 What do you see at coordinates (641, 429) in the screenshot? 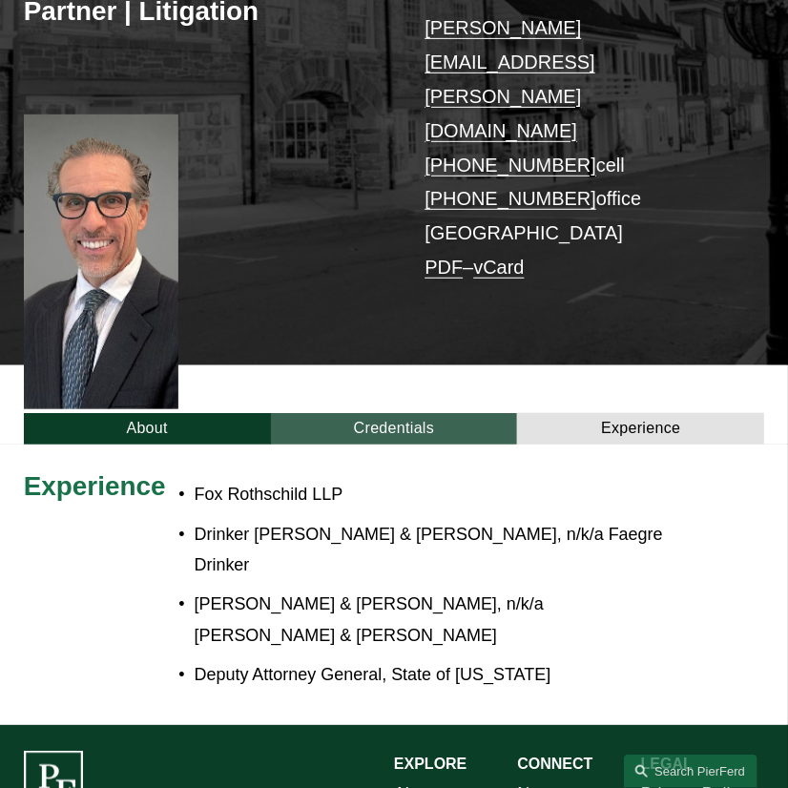
I see `a: Experience` at bounding box center [641, 429].